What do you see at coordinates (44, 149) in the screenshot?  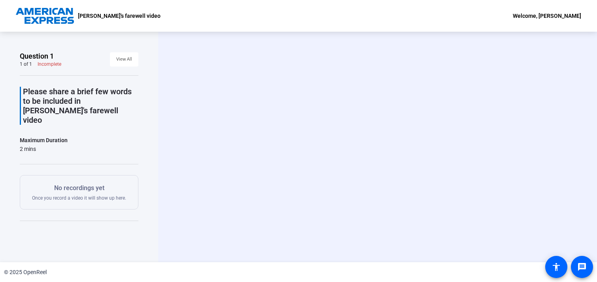 I see `div: 2 mins` at bounding box center [44, 149].